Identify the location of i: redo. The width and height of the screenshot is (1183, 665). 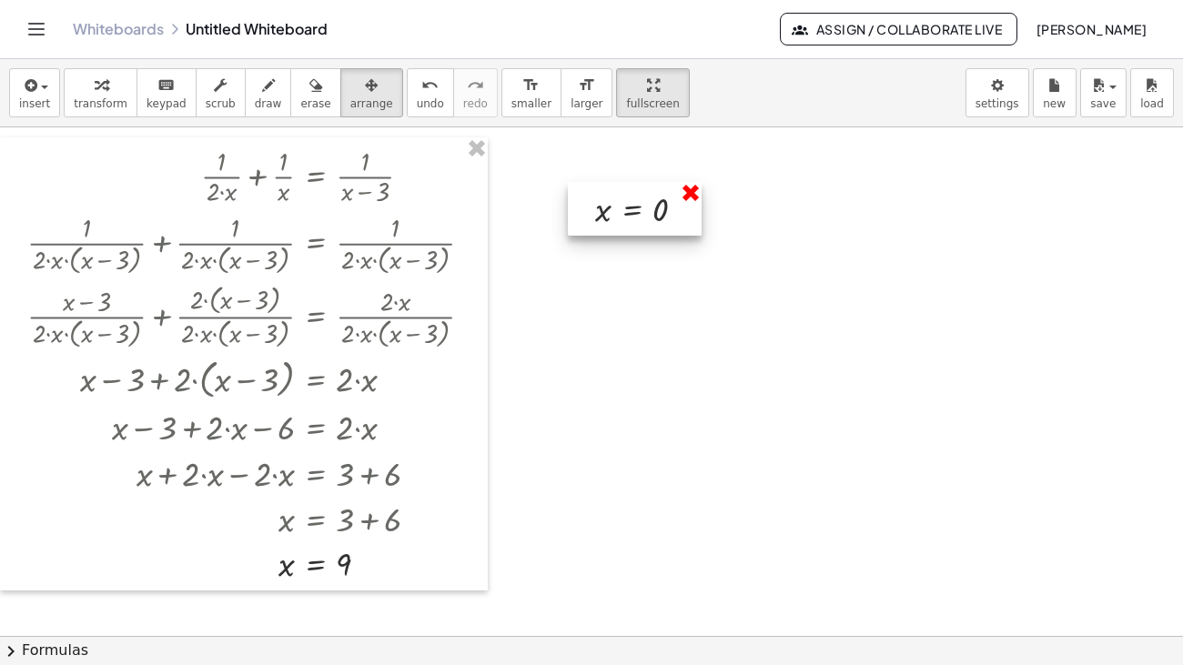
(475, 86).